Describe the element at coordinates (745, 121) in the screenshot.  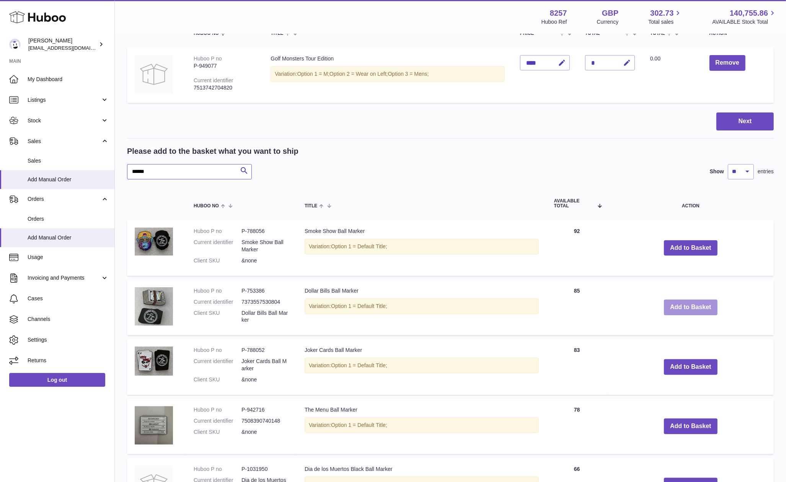
I see `button: Next` at that location.